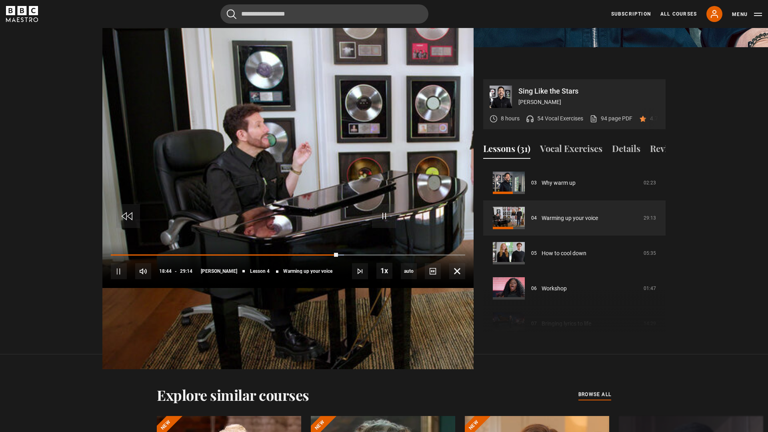  I want to click on button: Details, so click(626, 150).